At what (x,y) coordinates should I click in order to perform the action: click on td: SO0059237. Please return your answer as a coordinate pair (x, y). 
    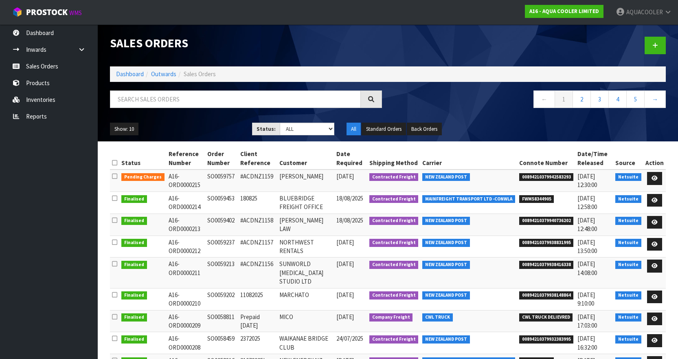
    Looking at the image, I should click on (221, 246).